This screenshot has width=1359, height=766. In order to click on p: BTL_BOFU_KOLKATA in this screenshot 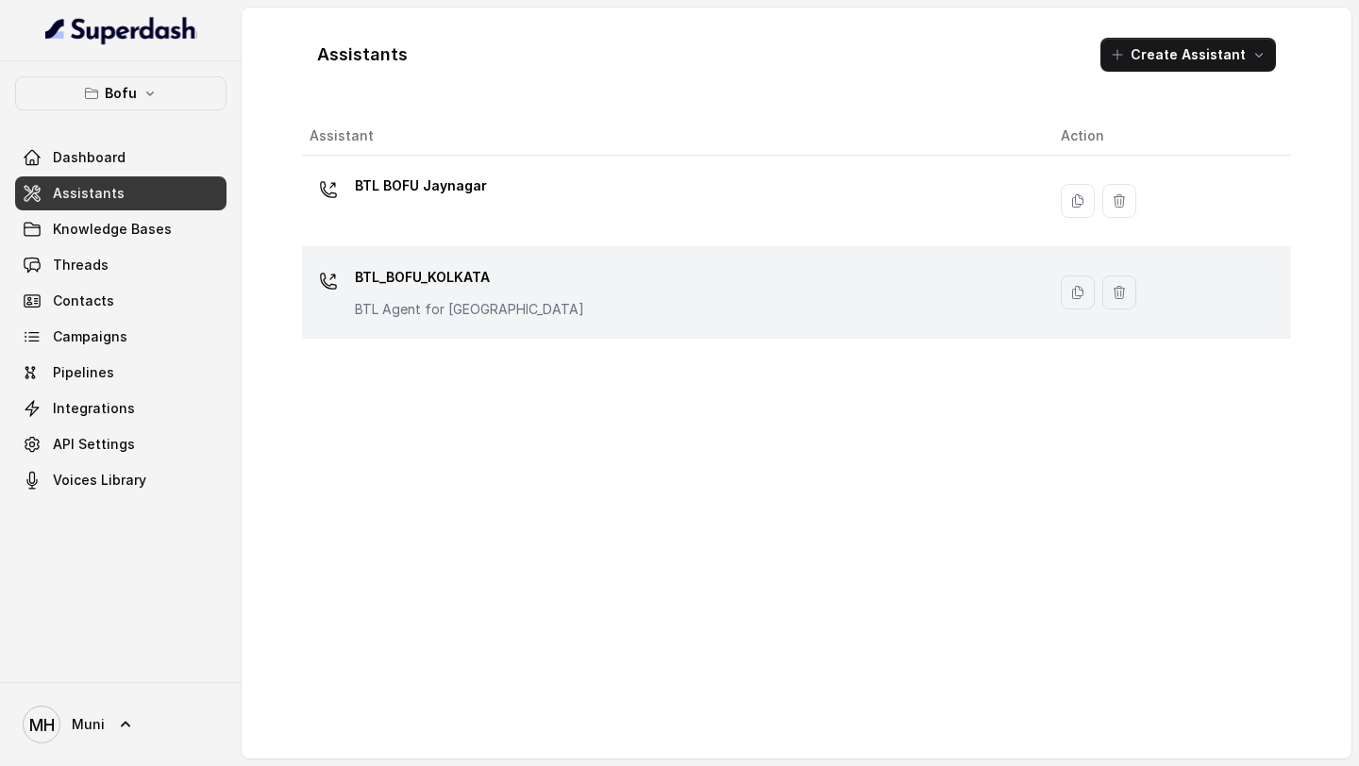, I will do `click(469, 277)`.